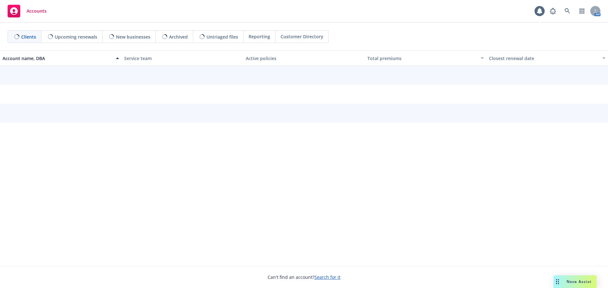 The height and width of the screenshot is (288, 608). What do you see at coordinates (579, 282) in the screenshot?
I see `span: Nova Assist` at bounding box center [579, 282].